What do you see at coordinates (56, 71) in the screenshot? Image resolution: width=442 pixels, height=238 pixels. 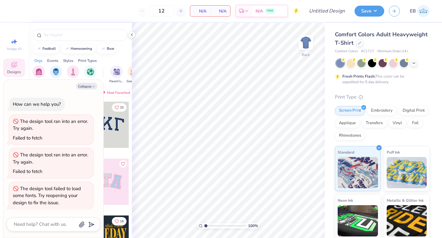 I see `img: Fraternity Image` at bounding box center [56, 71].